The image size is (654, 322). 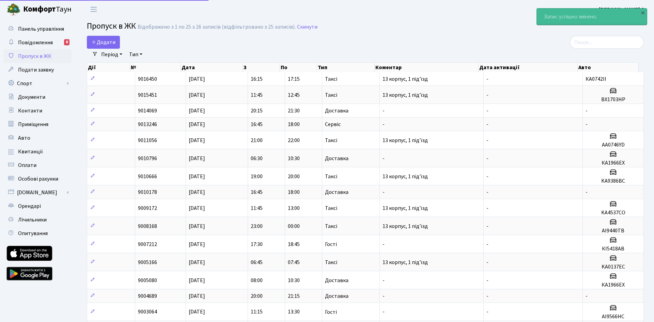 I want to click on span: 00:00, so click(x=293, y=226).